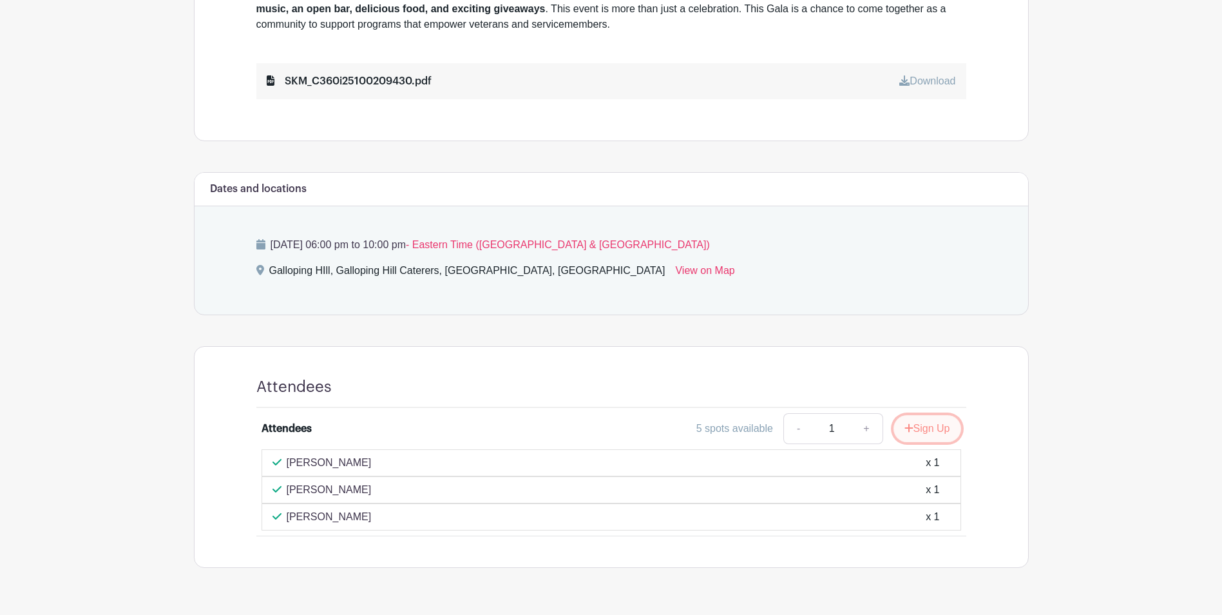  Describe the element at coordinates (258, 189) in the screenshot. I see `h6: Dates and locations` at that location.